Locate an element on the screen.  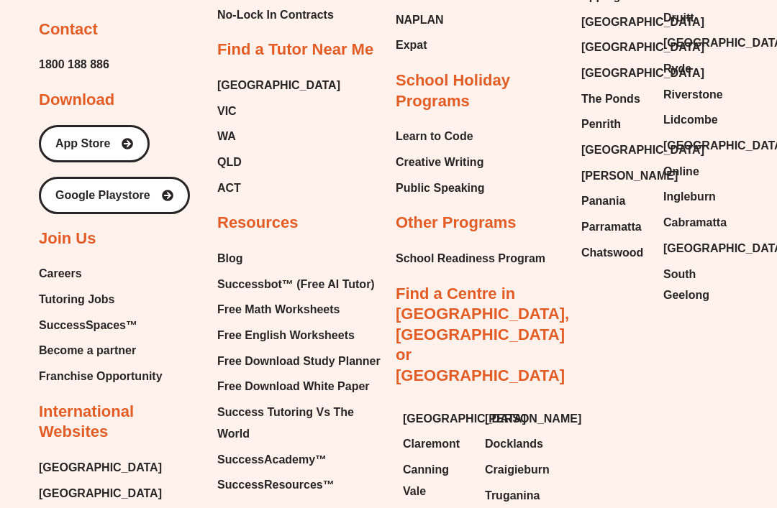
a: Panania is located at coordinates (615, 201).